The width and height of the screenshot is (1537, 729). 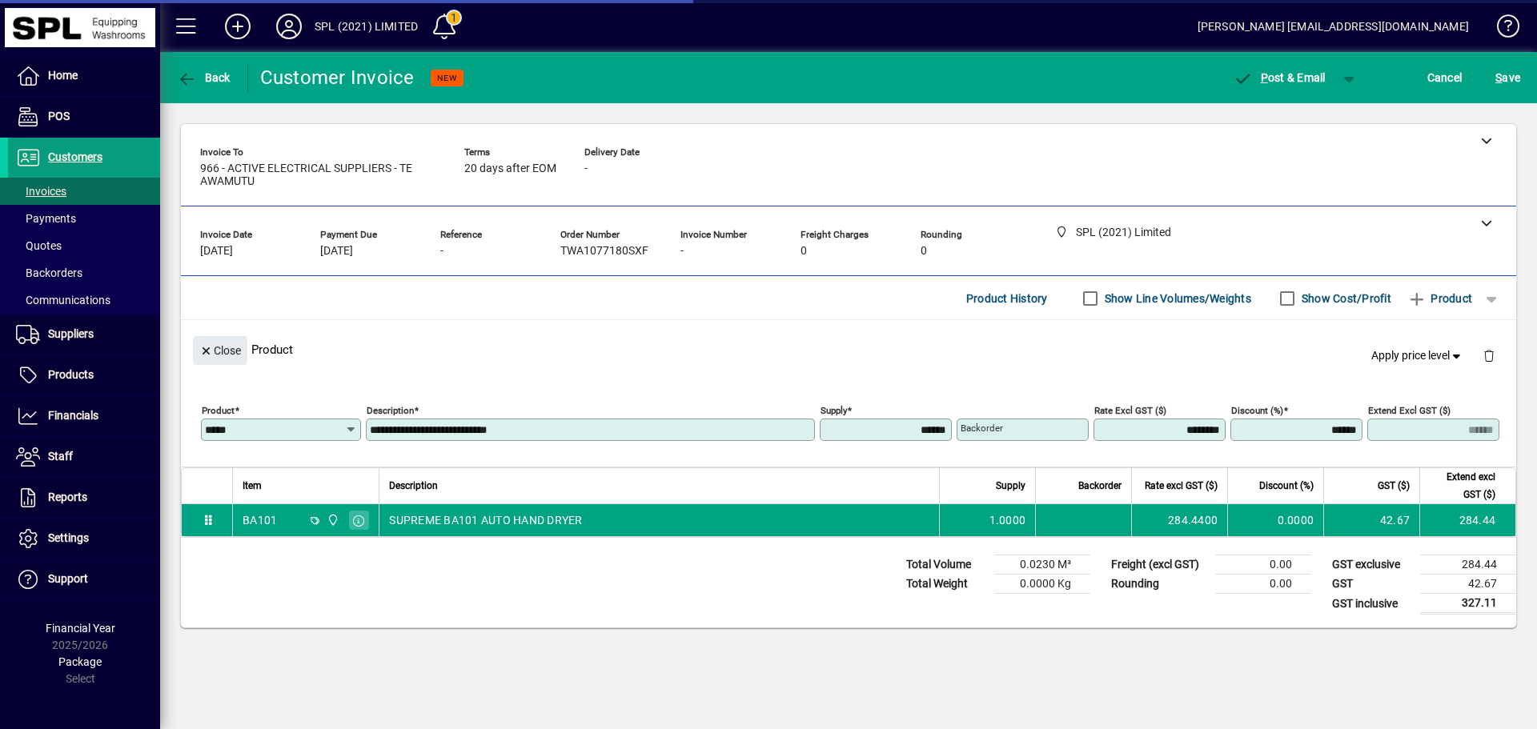 What do you see at coordinates (337, 78) in the screenshot?
I see `div: Customer Invoice` at bounding box center [337, 78].